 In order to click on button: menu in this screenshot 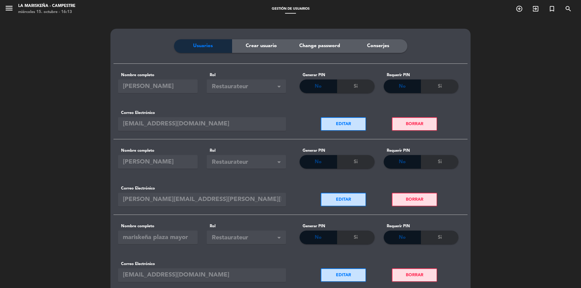, I will do `click(9, 9)`.